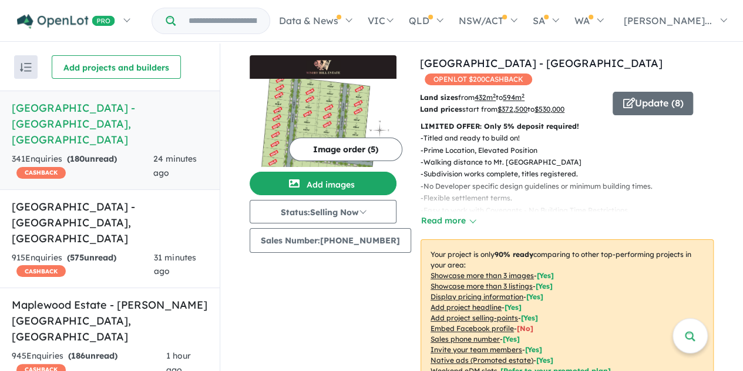  Describe the element at coordinates (482, 275) in the screenshot. I see `u: Showcase more than 3 images` at that location.